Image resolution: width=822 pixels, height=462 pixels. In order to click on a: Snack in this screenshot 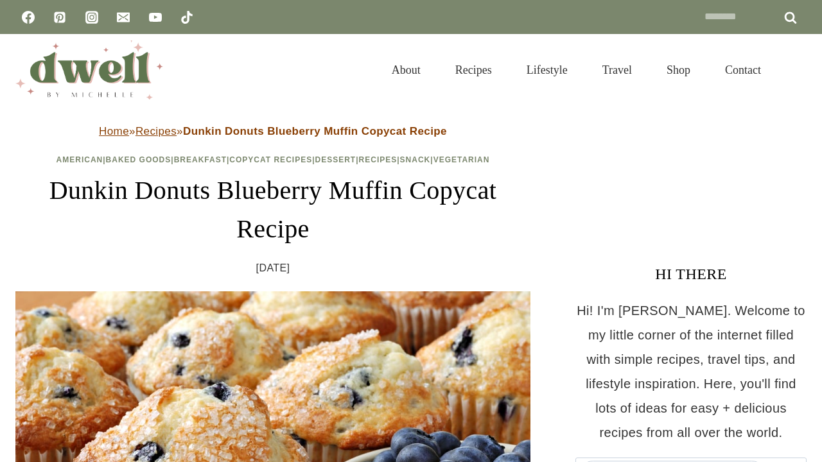, I will do `click(416, 160)`.